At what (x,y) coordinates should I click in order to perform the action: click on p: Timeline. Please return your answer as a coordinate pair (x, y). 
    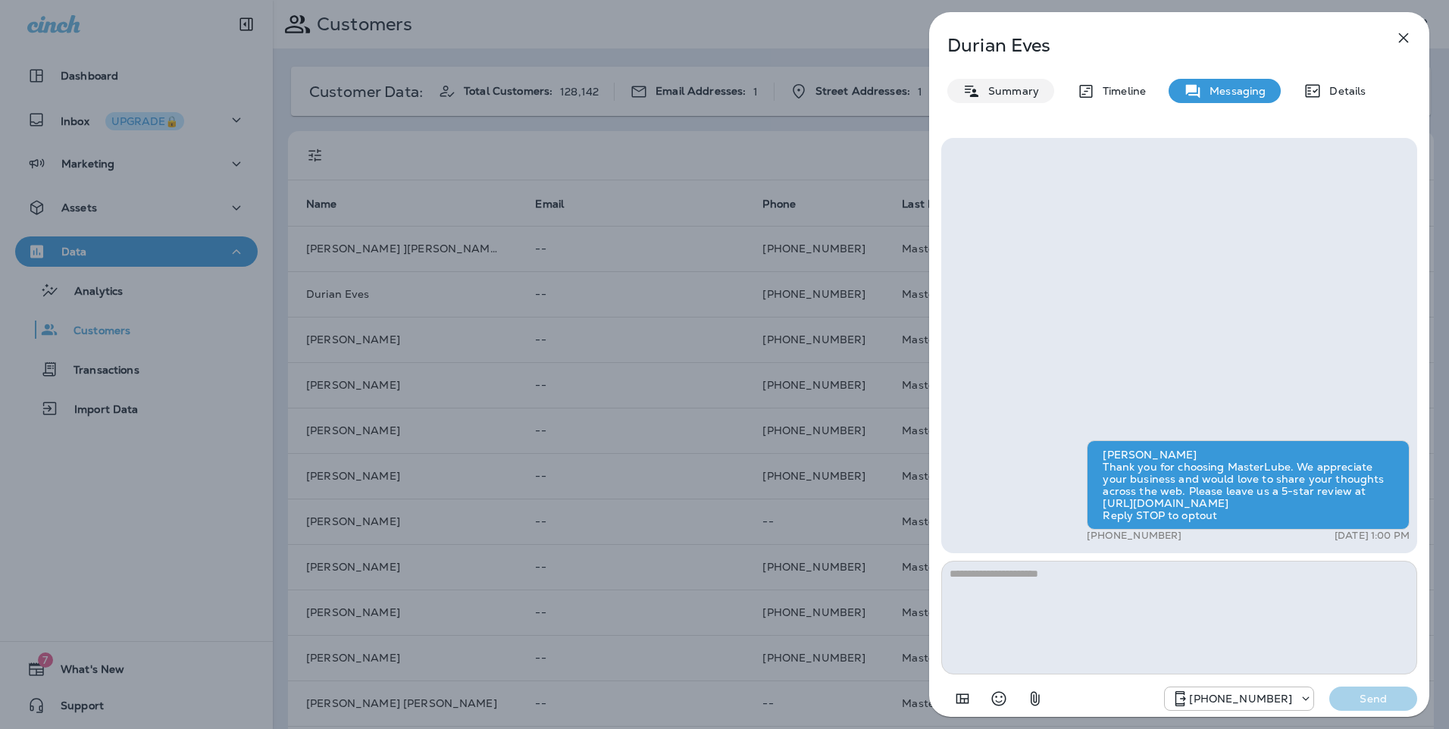
    Looking at the image, I should click on (1120, 91).